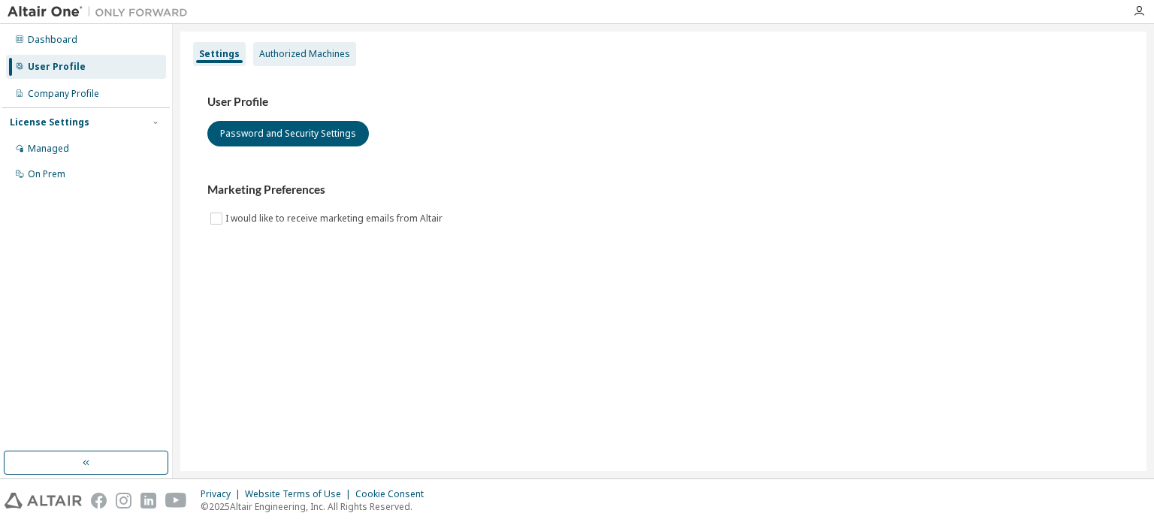 The width and height of the screenshot is (1154, 522). What do you see at coordinates (663, 102) in the screenshot?
I see `h3: User Profile` at bounding box center [663, 102].